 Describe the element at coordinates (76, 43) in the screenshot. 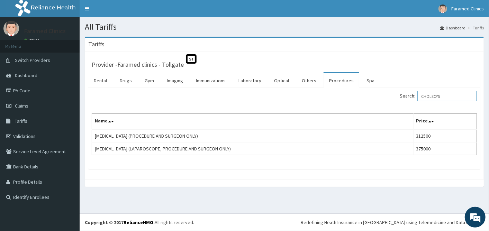

I see `div: Chat with us now` at that location.